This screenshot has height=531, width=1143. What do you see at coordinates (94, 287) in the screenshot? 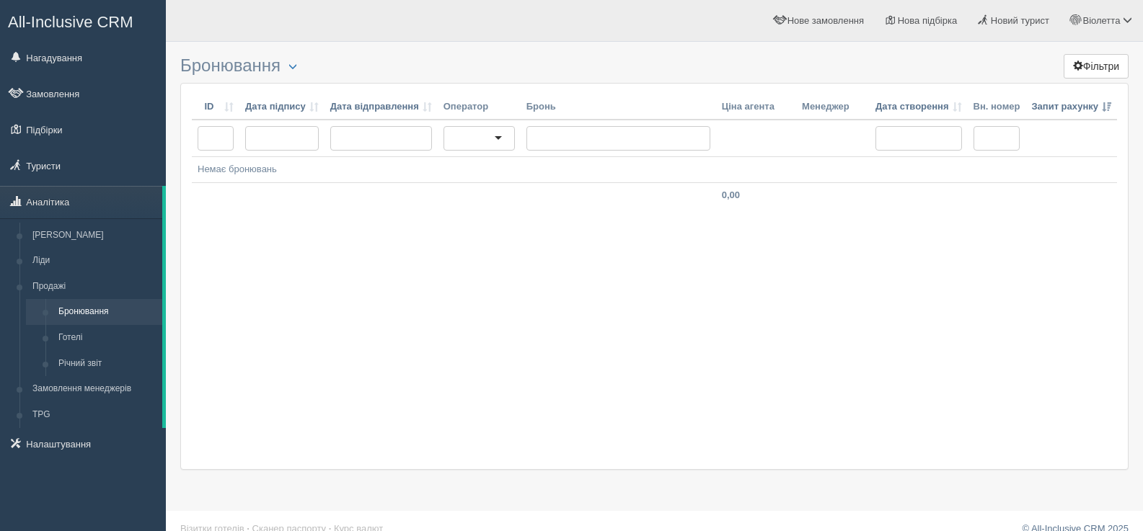
I see `a: Продажі` at bounding box center [94, 287].